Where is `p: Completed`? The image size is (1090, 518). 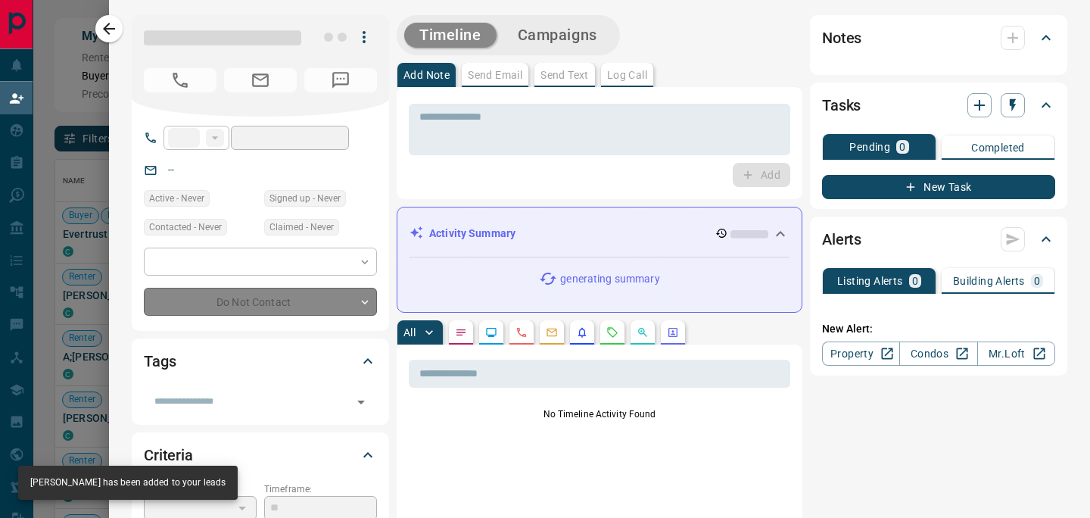 p: Completed is located at coordinates (998, 148).